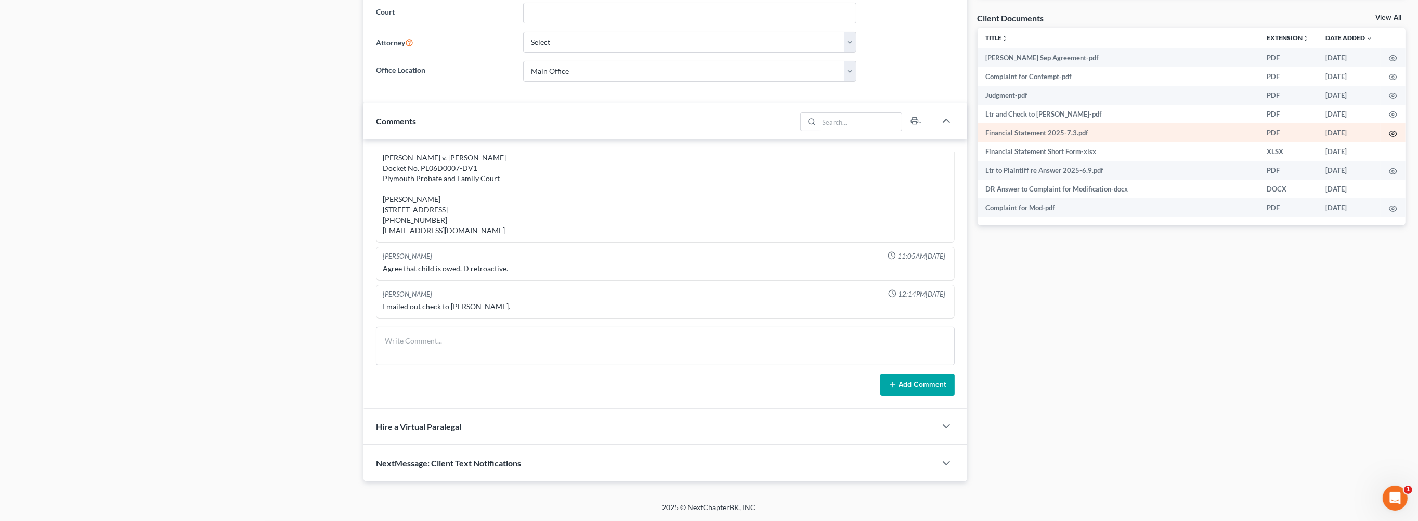 The image size is (1418, 521). What do you see at coordinates (396, 121) in the screenshot?
I see `span: Comments` at bounding box center [396, 121].